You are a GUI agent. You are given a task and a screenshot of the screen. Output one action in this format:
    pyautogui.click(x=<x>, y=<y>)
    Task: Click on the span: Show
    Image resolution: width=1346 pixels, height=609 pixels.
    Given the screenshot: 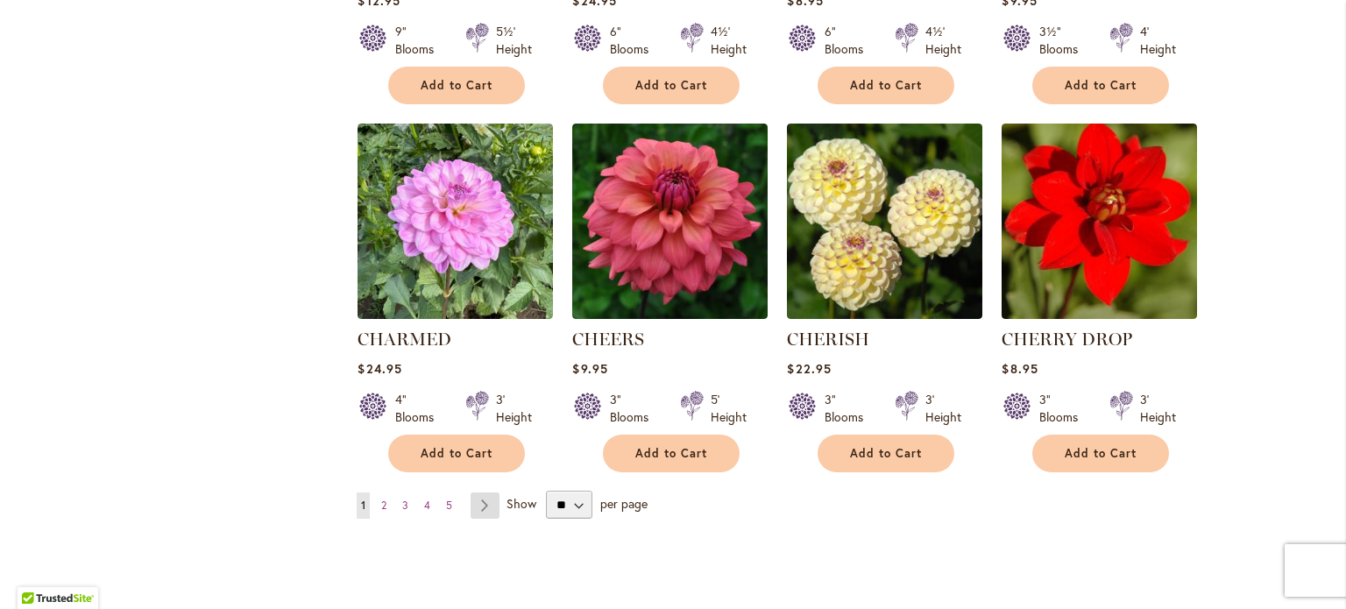 What is the action you would take?
    pyautogui.click(x=521, y=503)
    